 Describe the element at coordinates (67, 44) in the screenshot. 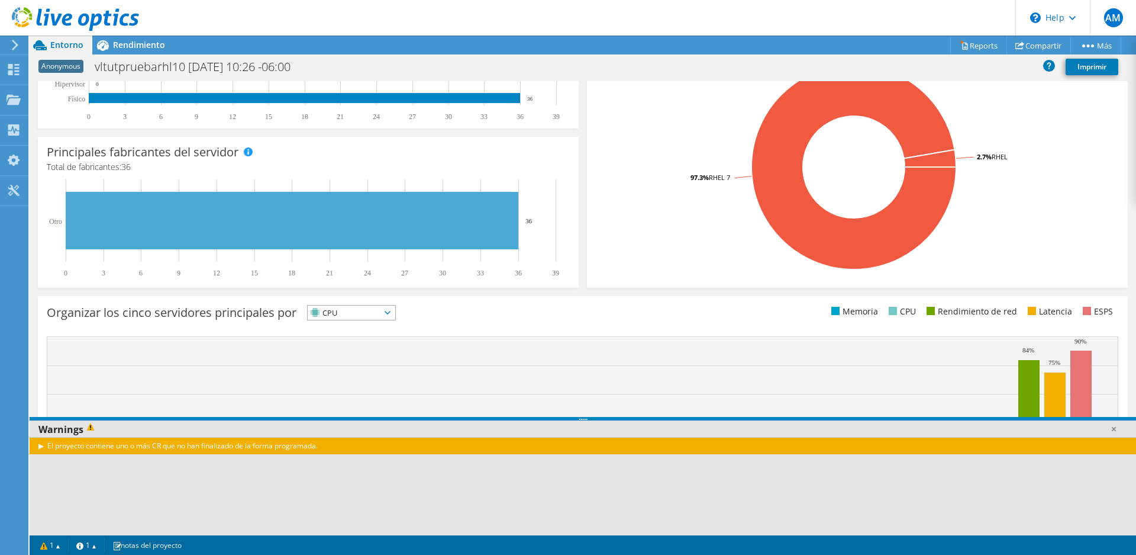

I see `span: Entorno` at that location.